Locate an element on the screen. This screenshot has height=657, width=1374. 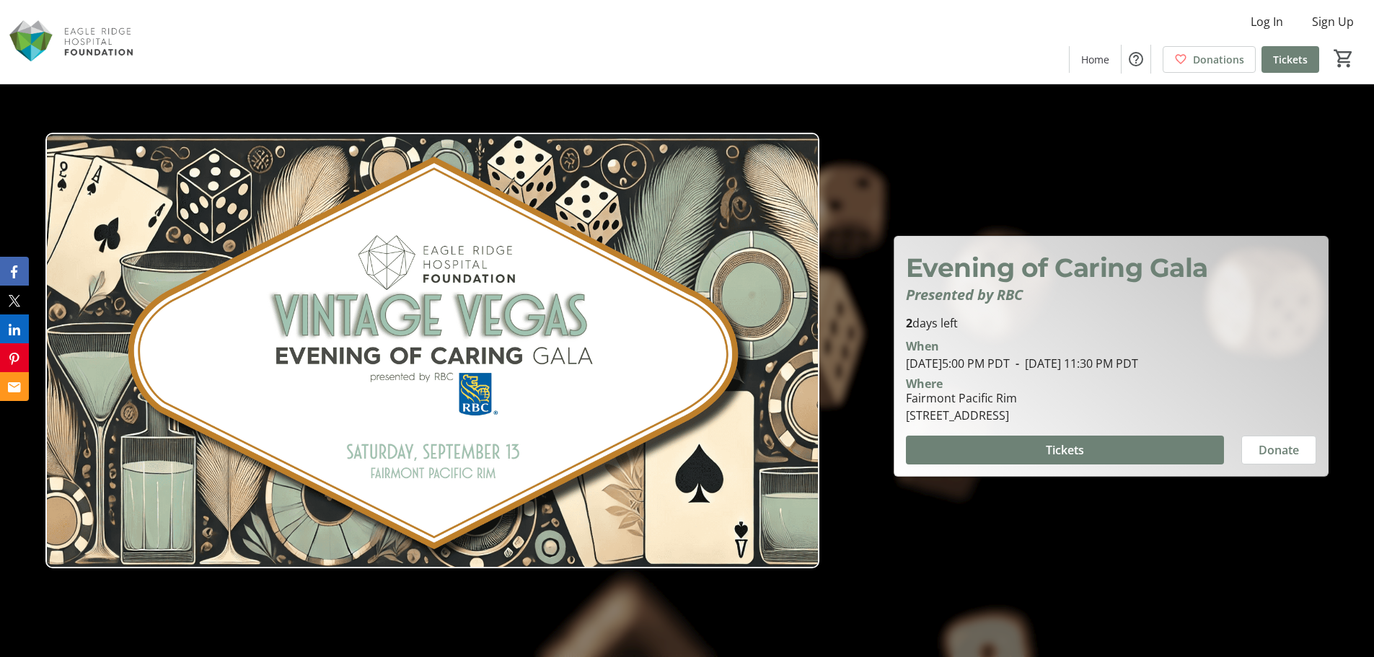
button: Help is located at coordinates (1136, 59).